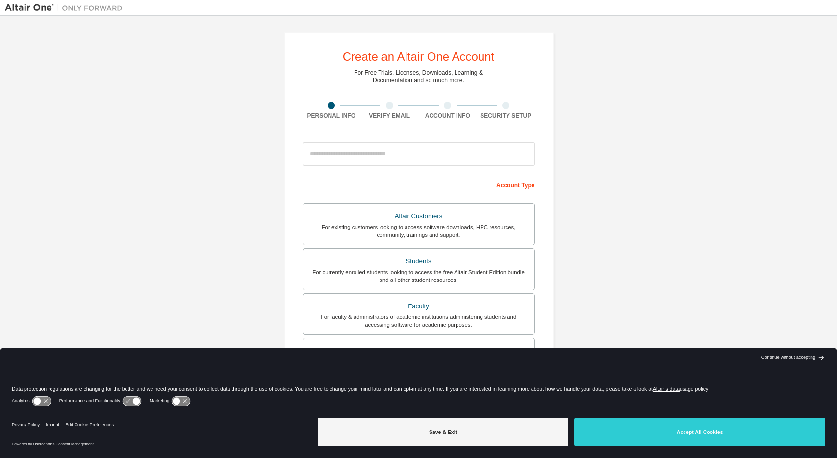 The height and width of the screenshot is (458, 837). I want to click on div: For existing customers looking to access software downloads, HPC resources, community, trainings ..., so click(419, 231).